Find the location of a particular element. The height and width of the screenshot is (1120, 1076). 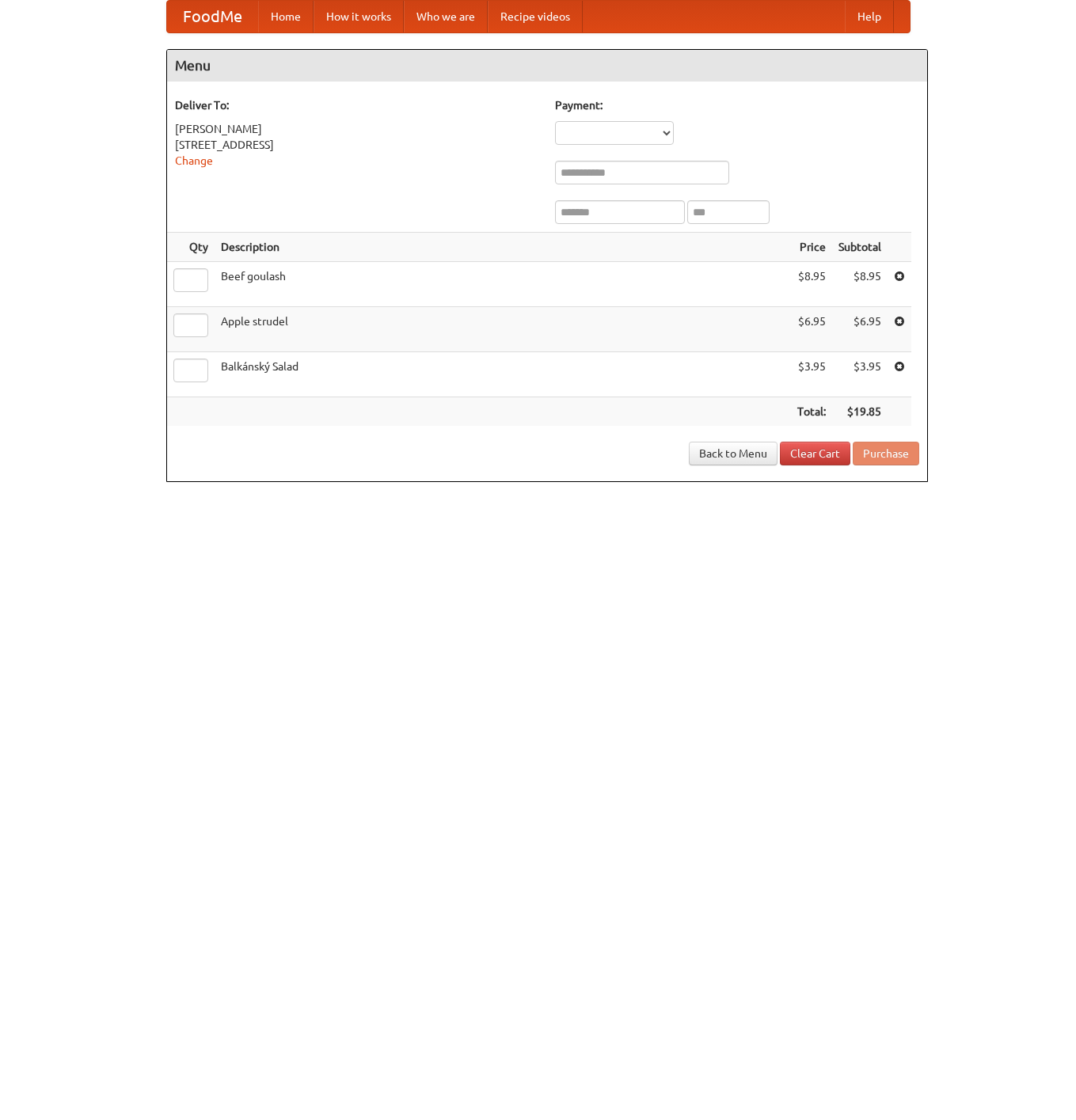

td: Apple strudel is located at coordinates (502, 330).